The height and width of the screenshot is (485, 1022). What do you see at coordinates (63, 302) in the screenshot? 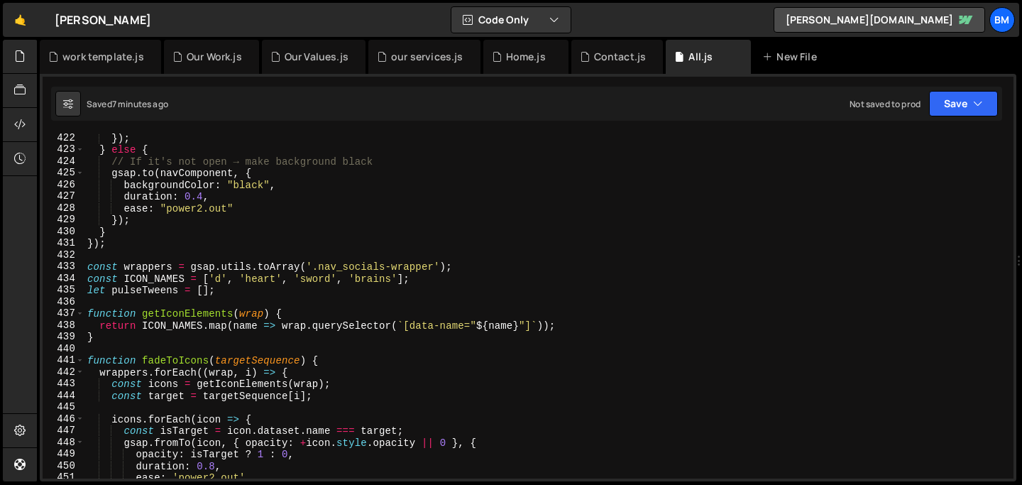
I see `div: 436` at bounding box center [63, 302].